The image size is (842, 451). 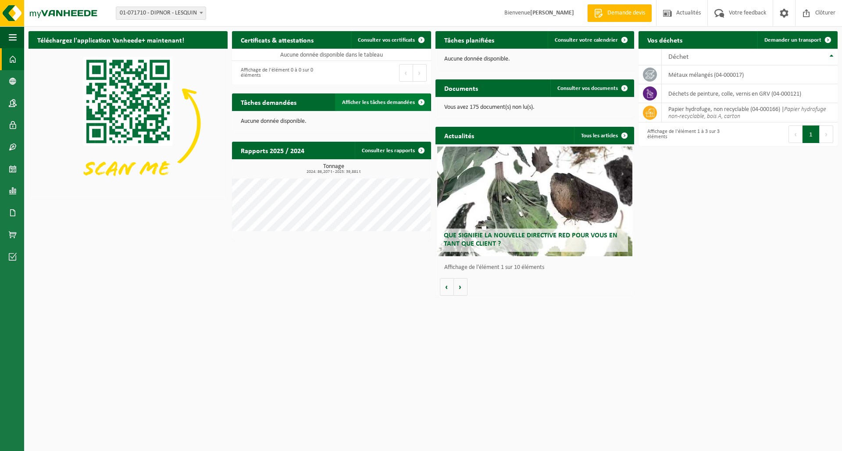 What do you see at coordinates (392, 150) in the screenshot?
I see `a: Consulter les rapports` at bounding box center [392, 150].